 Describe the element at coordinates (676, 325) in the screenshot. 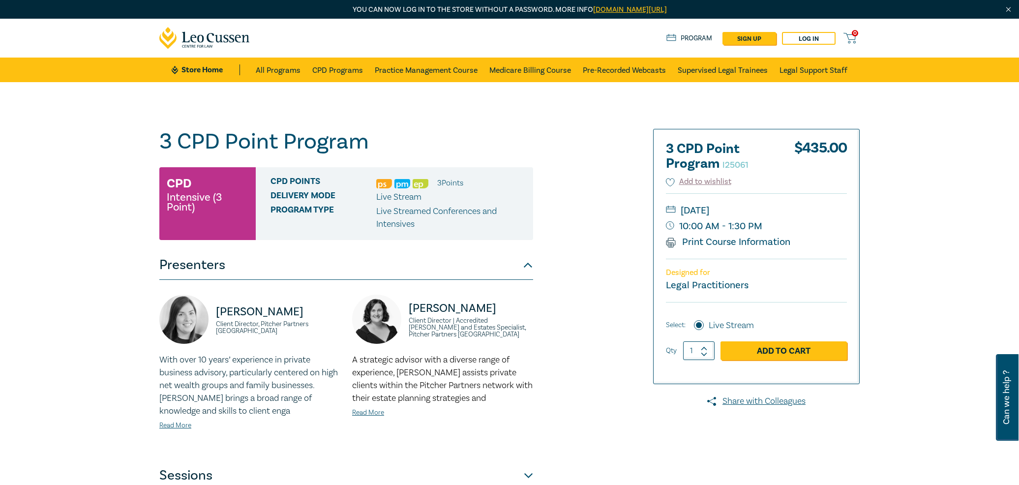

I see `span: Select:` at that location.